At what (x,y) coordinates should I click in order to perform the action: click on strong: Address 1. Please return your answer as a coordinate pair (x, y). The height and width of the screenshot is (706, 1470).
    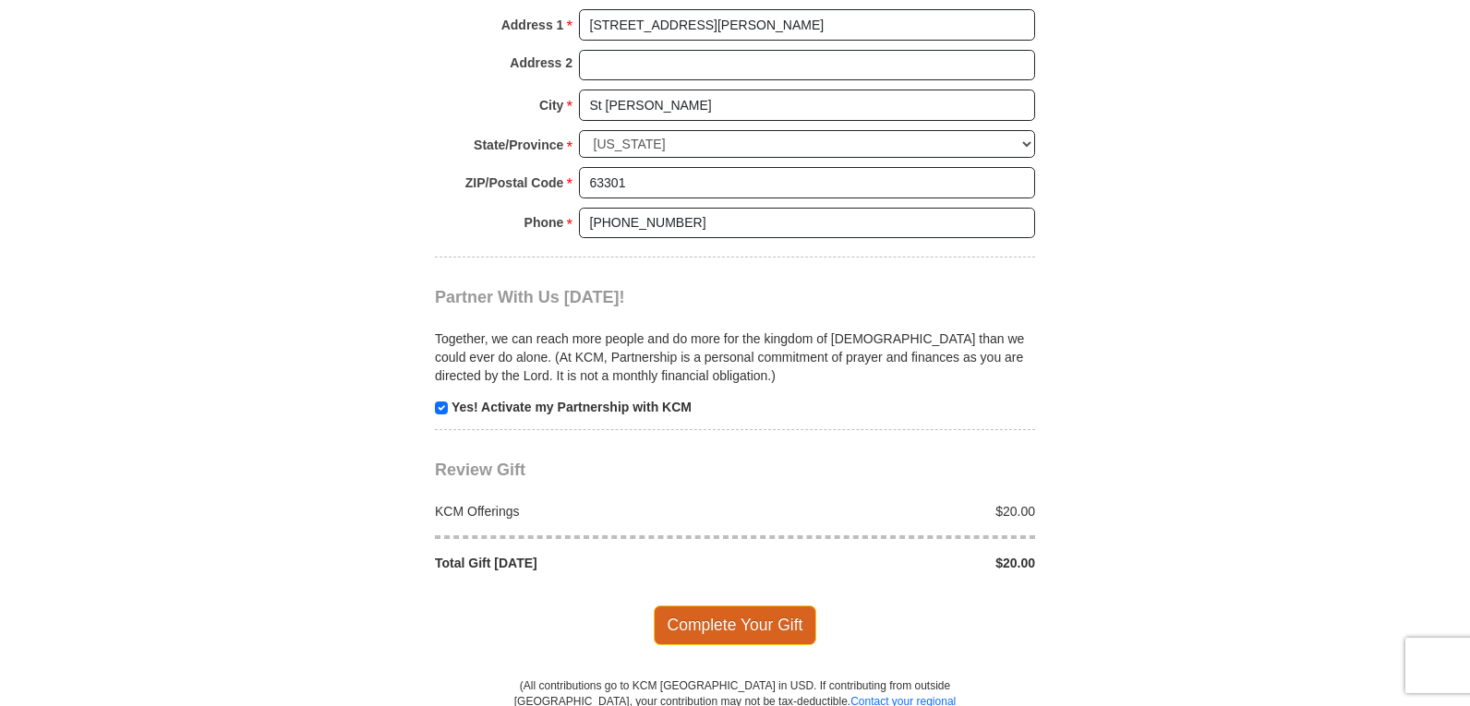
    Looking at the image, I should click on (533, 25).